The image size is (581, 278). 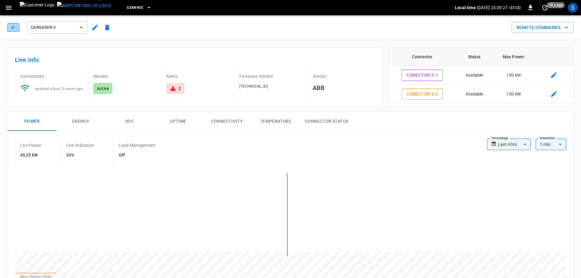 I want to click on button: Power, so click(x=32, y=121).